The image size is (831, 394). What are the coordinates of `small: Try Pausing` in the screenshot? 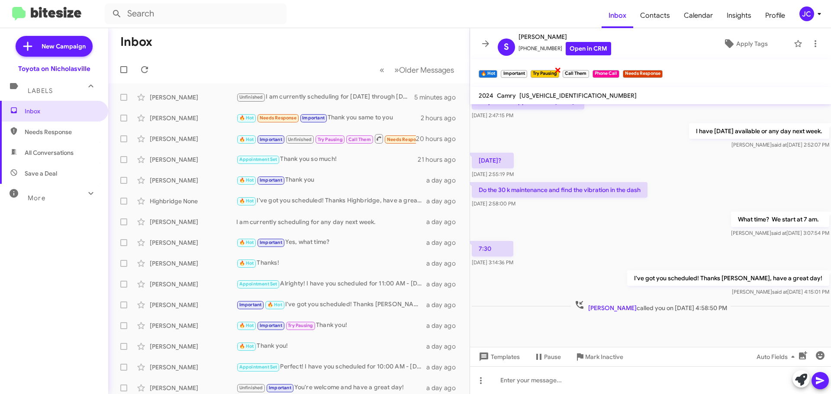 It's located at (545, 74).